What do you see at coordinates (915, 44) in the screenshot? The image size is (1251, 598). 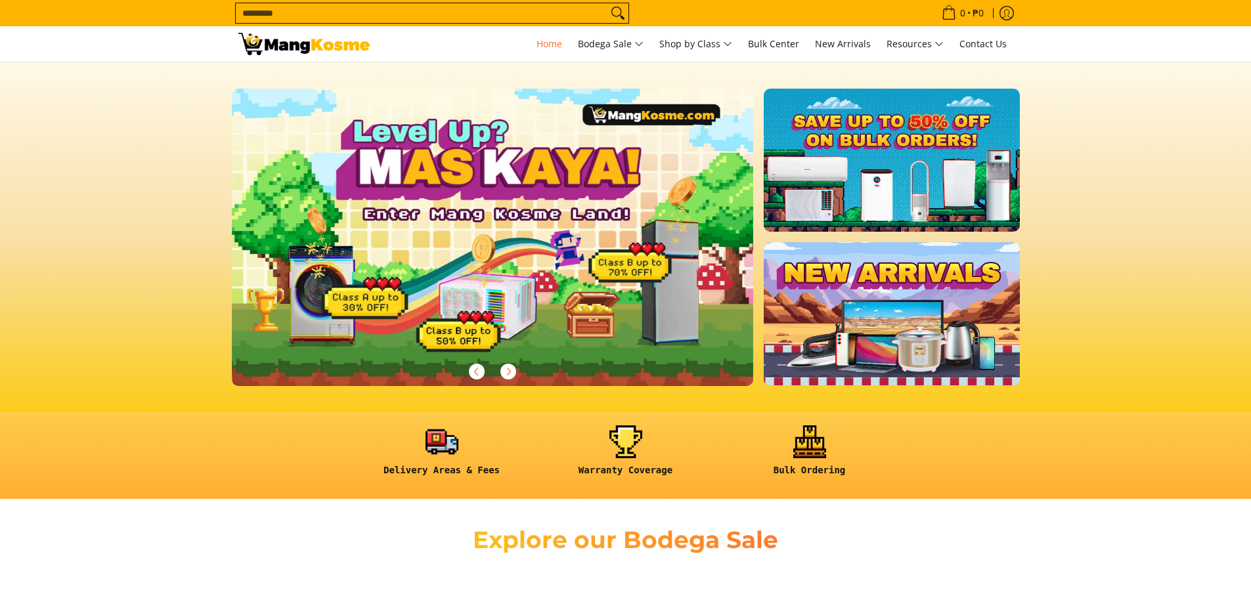 I see `a: Resources` at bounding box center [915, 44].